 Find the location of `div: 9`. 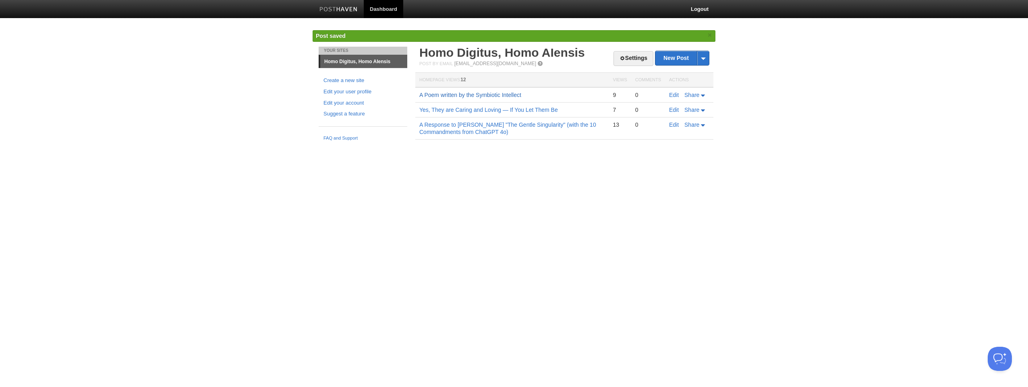

div: 9 is located at coordinates (619, 95).